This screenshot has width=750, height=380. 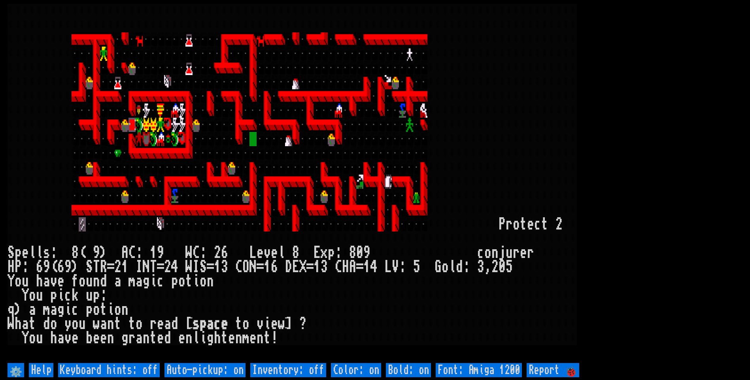 I want to click on div: 4, so click(x=374, y=267).